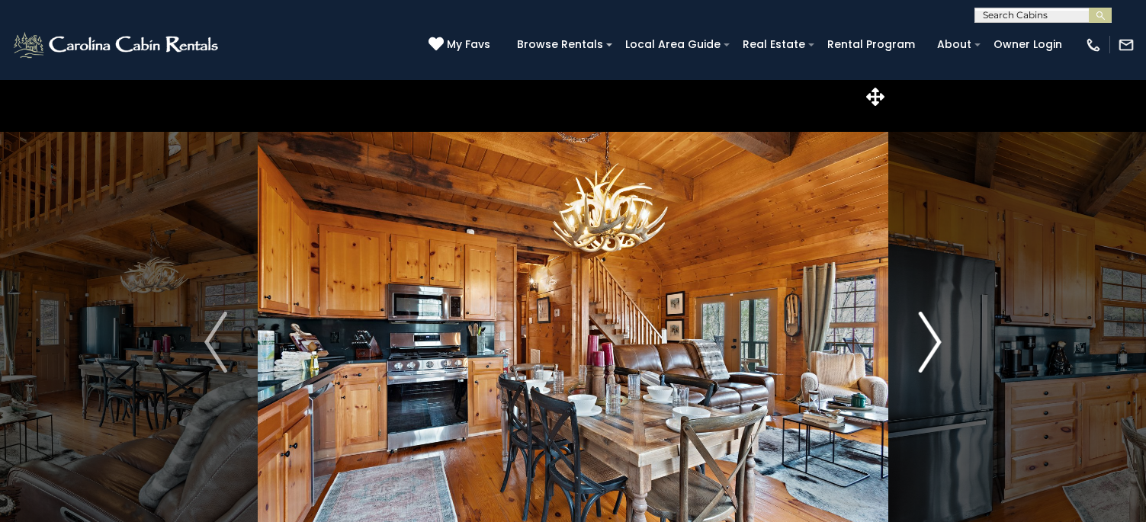 The width and height of the screenshot is (1146, 522). What do you see at coordinates (1094, 45) in the screenshot?
I see `img: phone-regular-white.png` at bounding box center [1094, 45].